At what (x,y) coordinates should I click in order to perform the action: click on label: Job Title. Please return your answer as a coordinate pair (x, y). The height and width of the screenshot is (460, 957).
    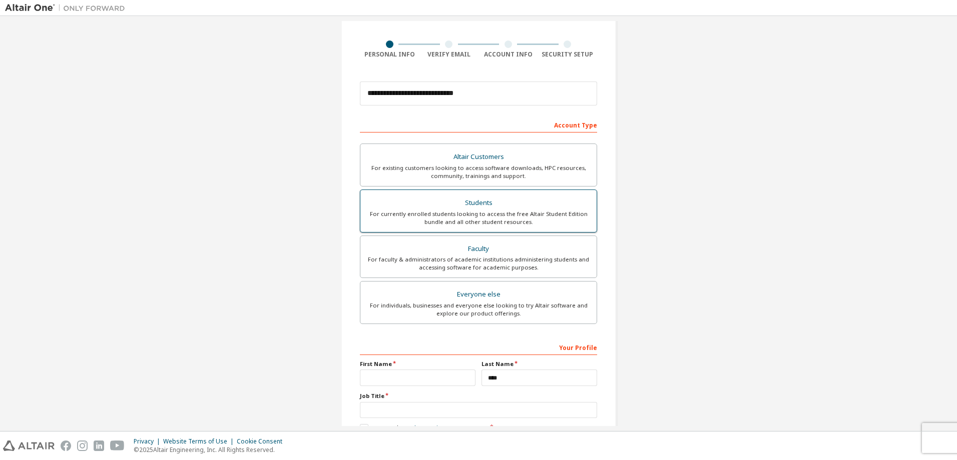
    Looking at the image, I should click on (478, 396).